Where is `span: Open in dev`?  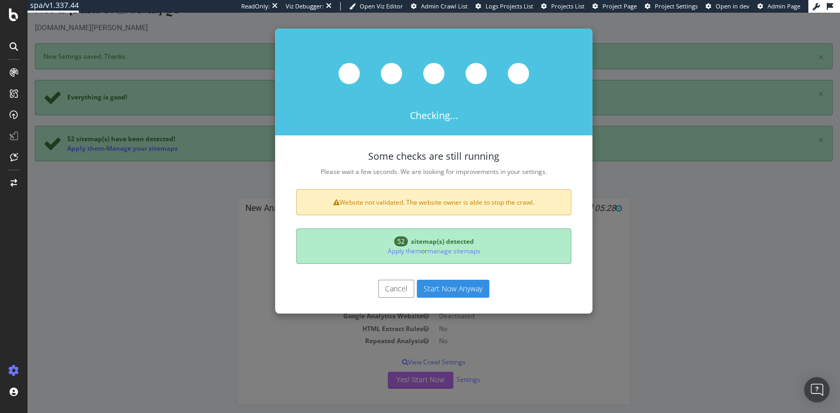 span: Open in dev is located at coordinates (733, 6).